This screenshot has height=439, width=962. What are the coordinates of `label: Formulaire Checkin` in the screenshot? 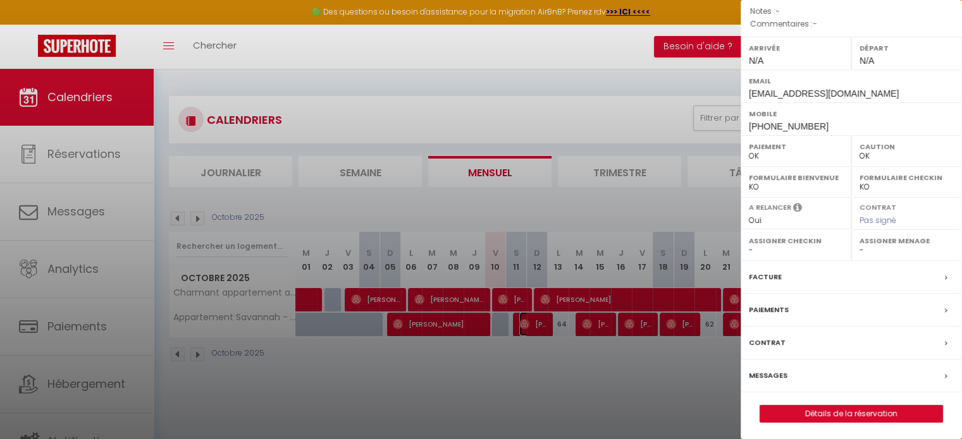 It's located at (906, 178).